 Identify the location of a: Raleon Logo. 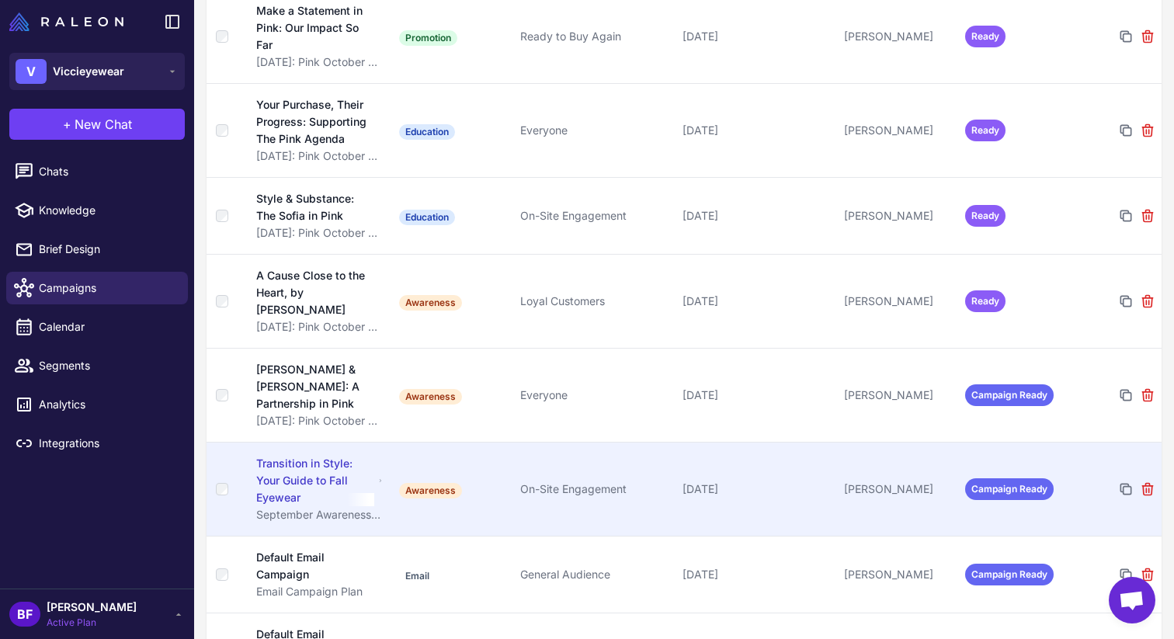
(69, 22).